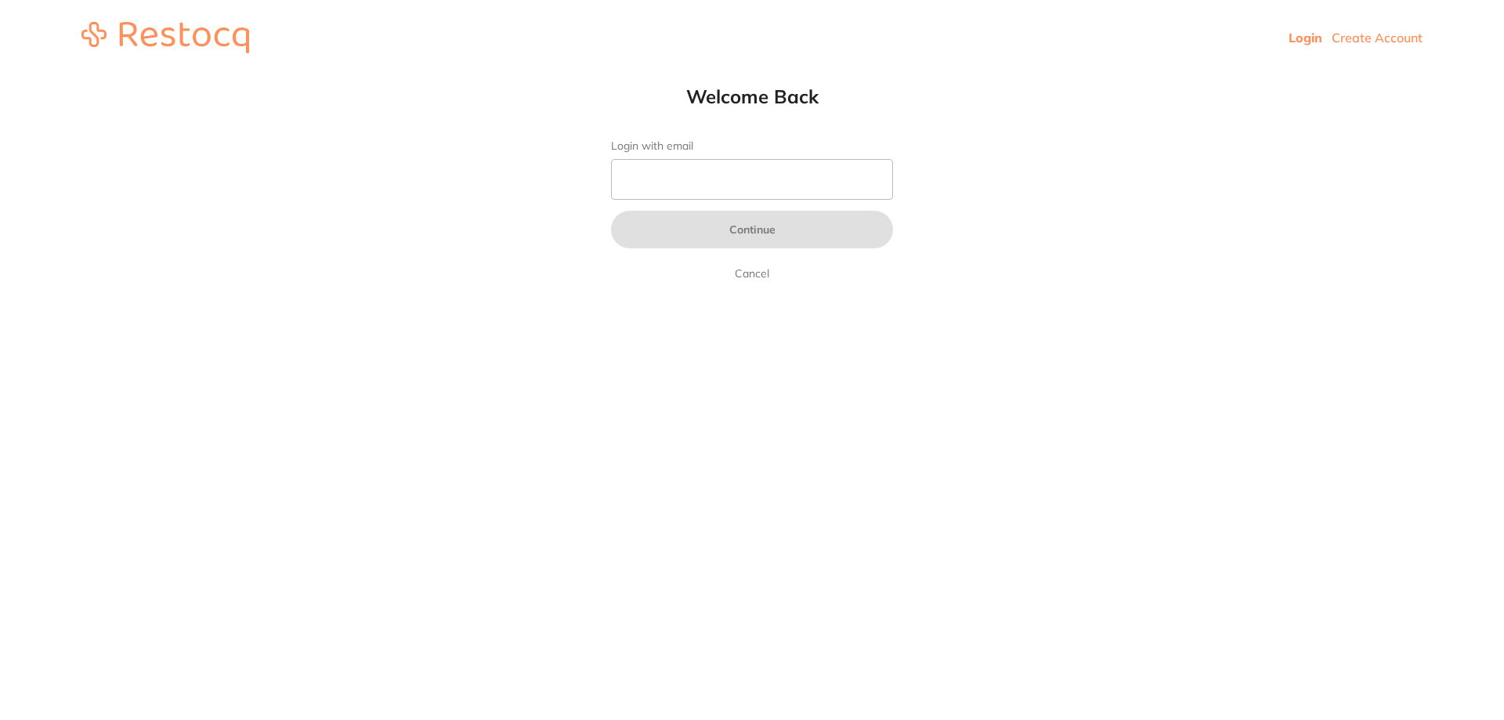 The width and height of the screenshot is (1504, 720). I want to click on button: Continue, so click(752, 230).